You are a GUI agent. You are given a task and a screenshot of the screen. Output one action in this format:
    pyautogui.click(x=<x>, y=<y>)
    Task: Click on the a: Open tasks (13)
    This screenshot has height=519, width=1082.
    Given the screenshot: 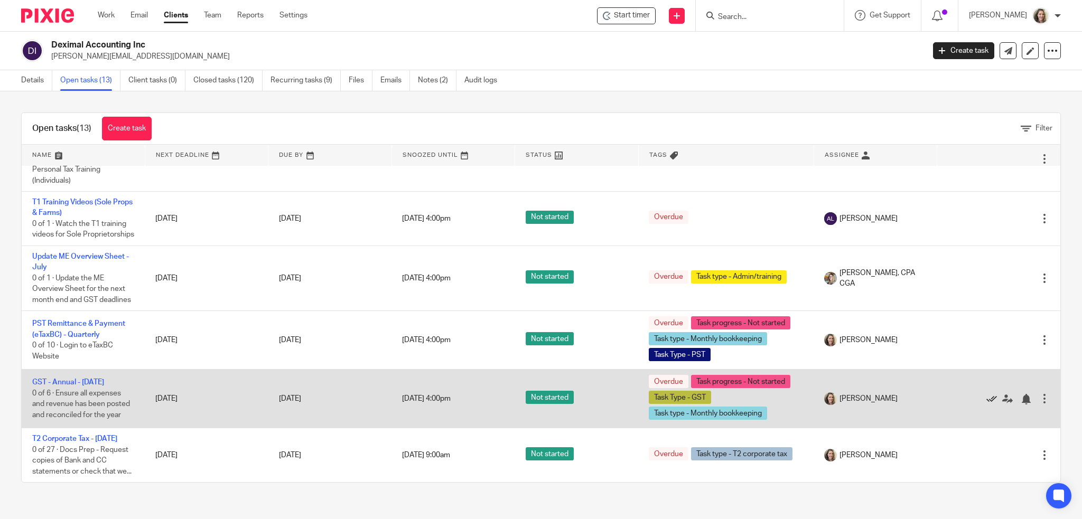 What is the action you would take?
    pyautogui.click(x=90, y=80)
    